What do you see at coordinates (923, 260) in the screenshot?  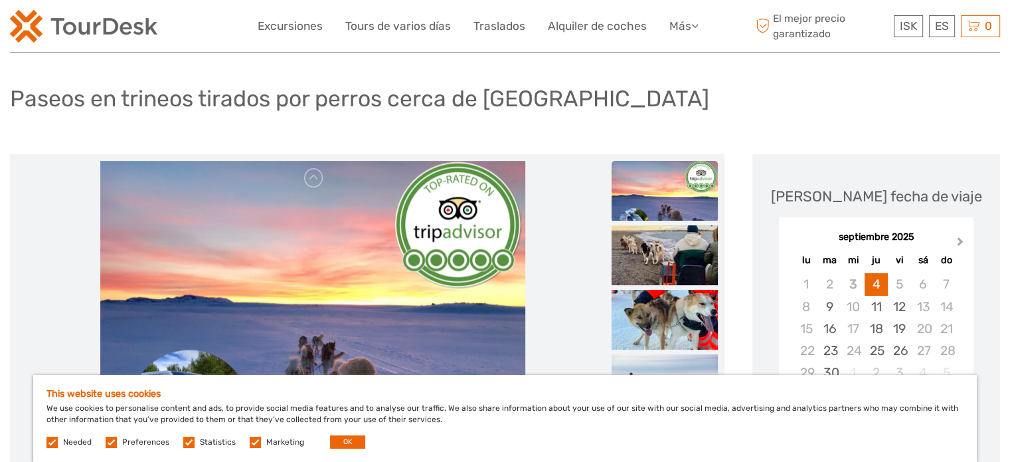 I see `div: sá` at bounding box center [923, 260].